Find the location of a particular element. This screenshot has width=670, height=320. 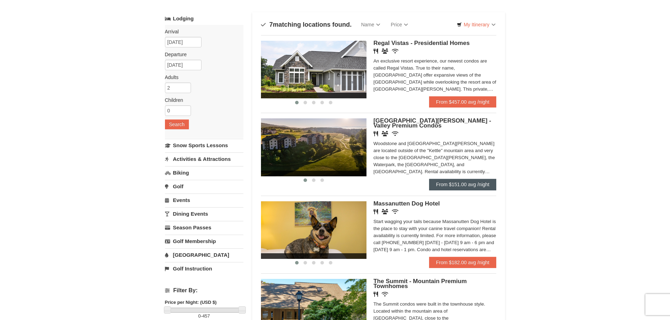

a: Golf Instruction is located at coordinates (204, 269).